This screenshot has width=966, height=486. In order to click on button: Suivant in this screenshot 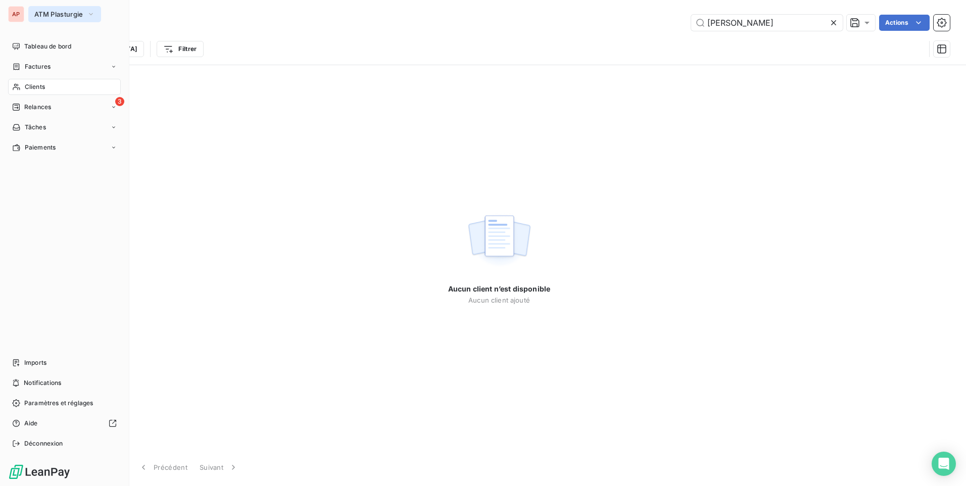, I will do `click(219, 467)`.